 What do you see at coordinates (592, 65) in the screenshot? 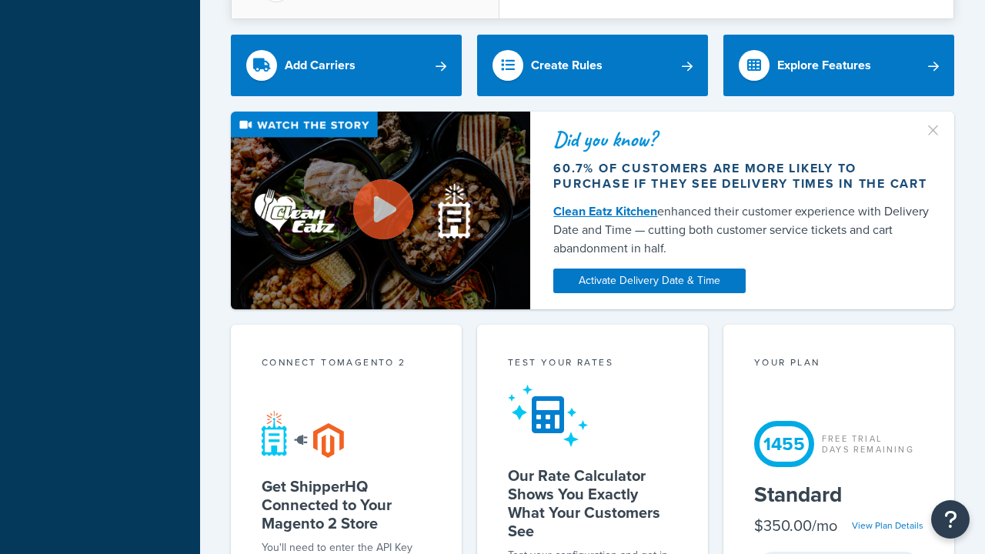
I see `a: Create Rules` at bounding box center [592, 65].